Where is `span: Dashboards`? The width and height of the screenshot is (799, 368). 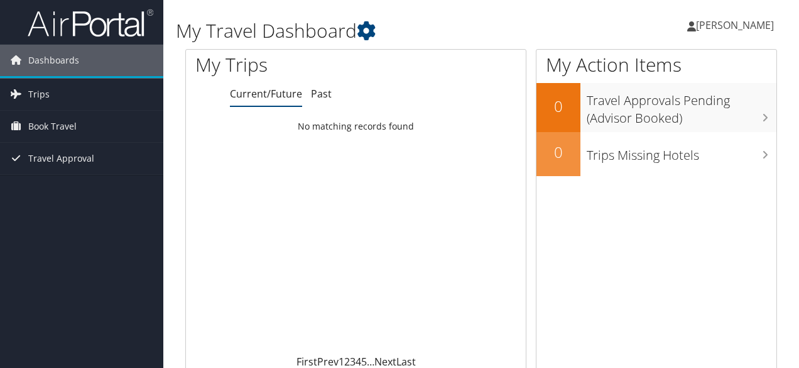
span: Dashboards is located at coordinates (53, 60).